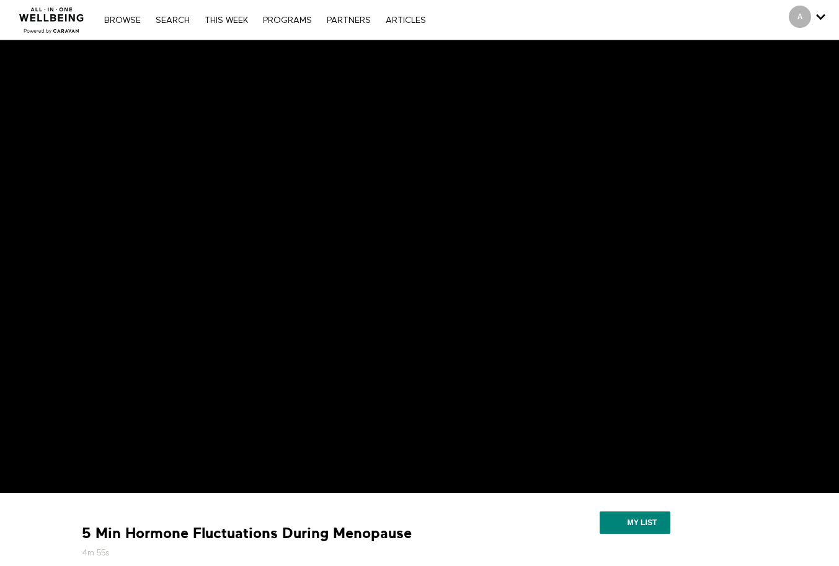  I want to click on a: PROGRAMS, so click(287, 20).